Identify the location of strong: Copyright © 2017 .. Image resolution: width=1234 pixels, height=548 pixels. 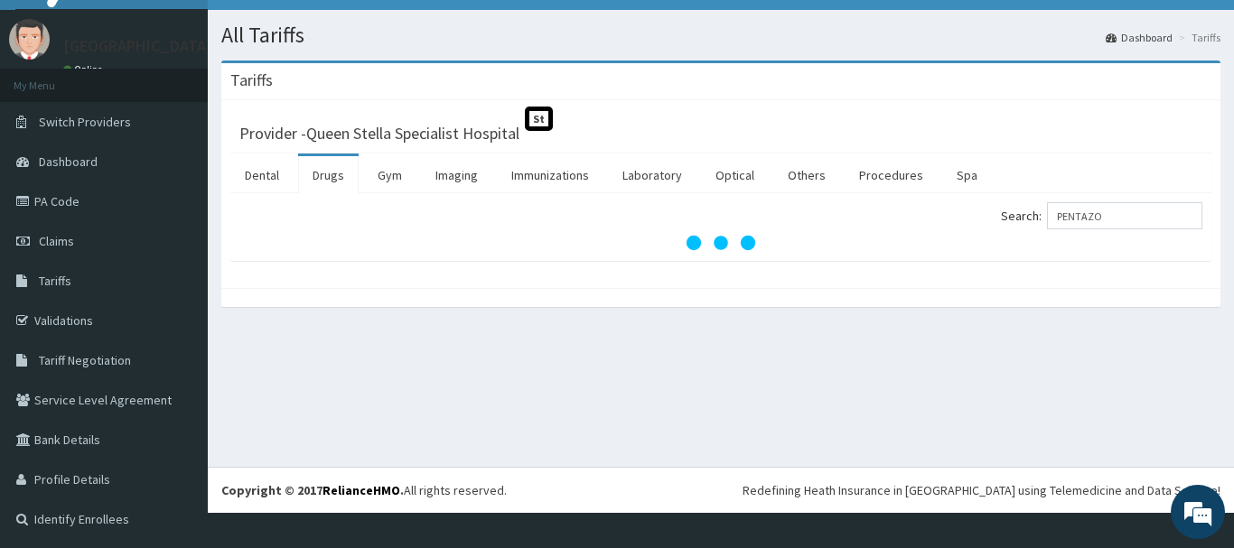
(313, 490).